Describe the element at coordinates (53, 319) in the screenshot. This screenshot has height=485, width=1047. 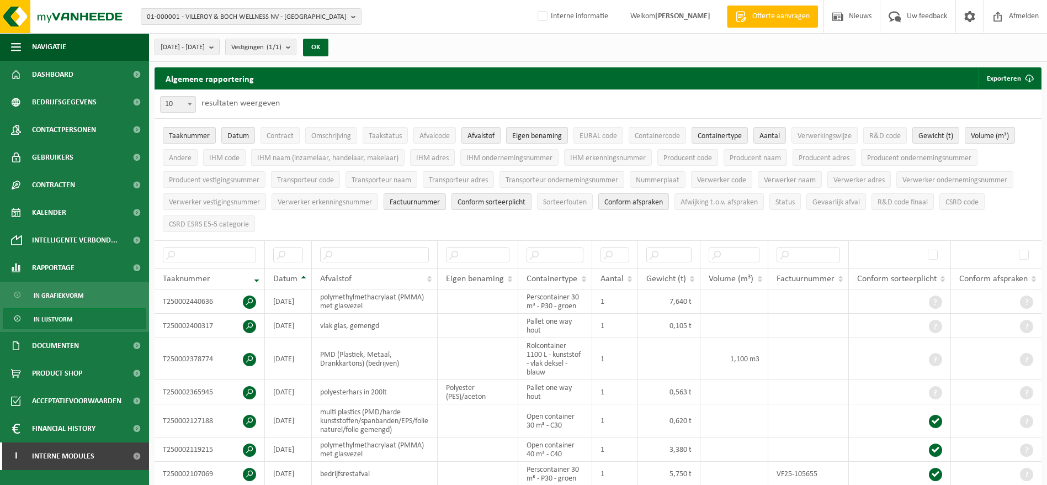
I see `span: In lijstvorm` at that location.